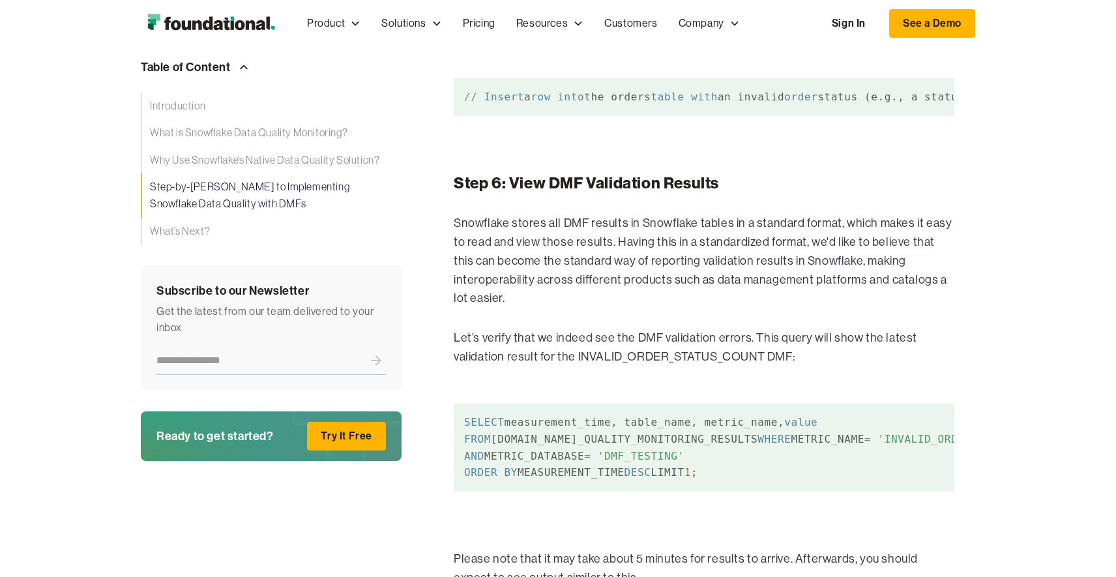 The width and height of the screenshot is (1116, 577). What do you see at coordinates (210, 23) in the screenshot?
I see `a: home` at bounding box center [210, 23].